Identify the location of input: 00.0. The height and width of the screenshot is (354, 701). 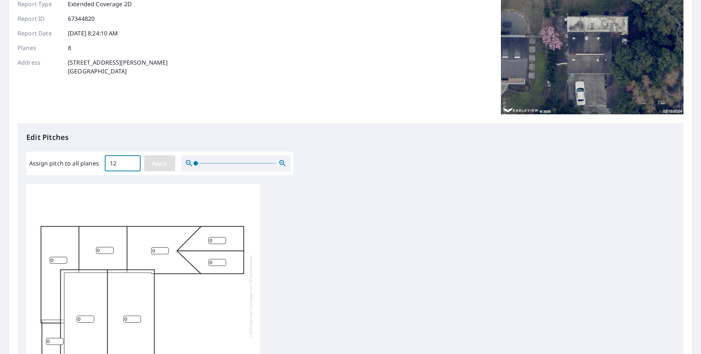
(123, 163).